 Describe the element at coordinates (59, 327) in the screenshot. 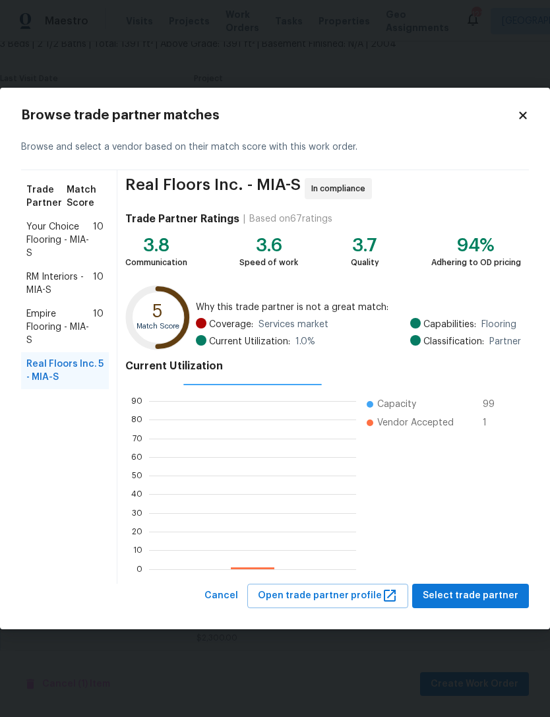

I see `span: Empire Flooring - MIA-S` at that location.